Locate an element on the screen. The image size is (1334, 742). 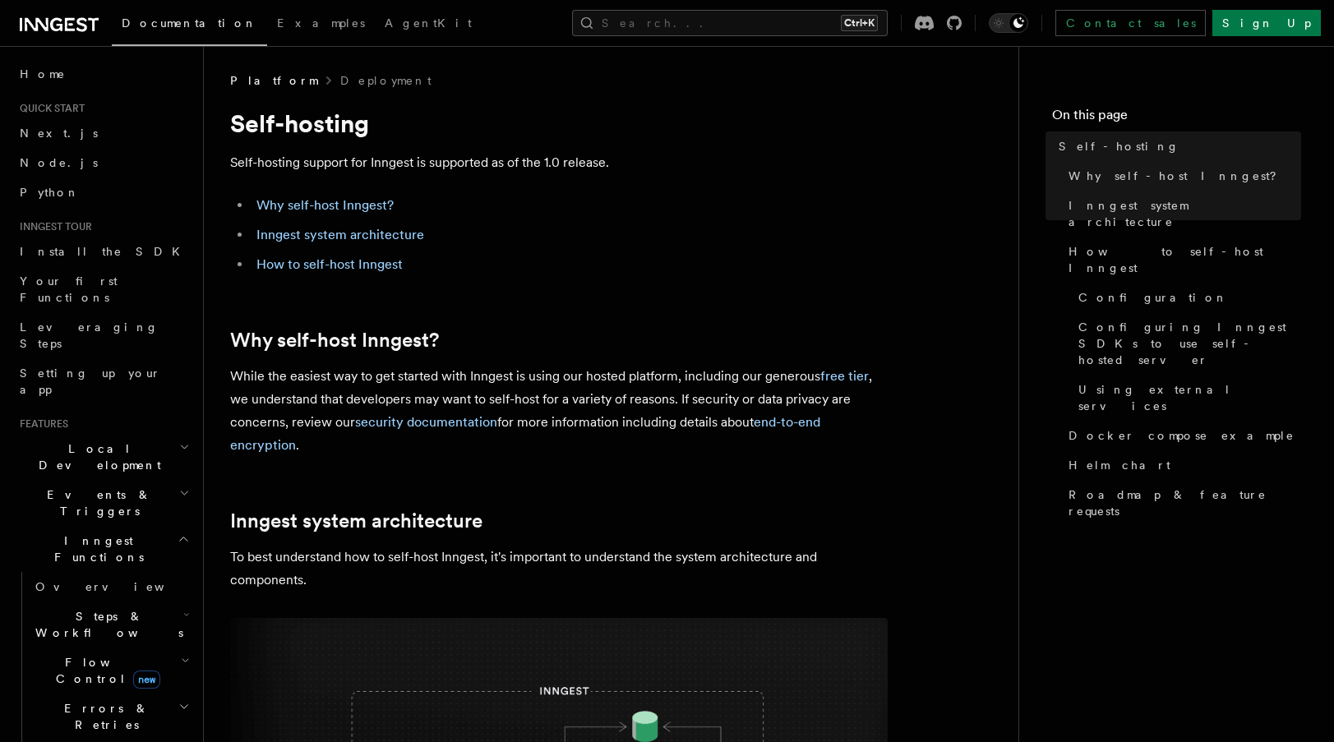
p: Self-hosting support for Inngest is supported as of the 1.0 release. is located at coordinates (559, 163).